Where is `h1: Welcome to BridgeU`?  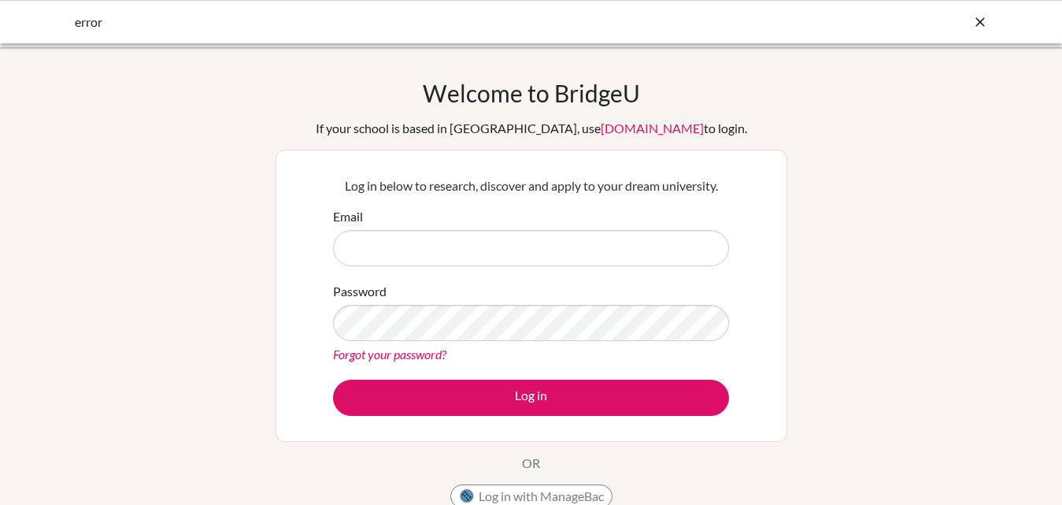 h1: Welcome to BridgeU is located at coordinates (531, 93).